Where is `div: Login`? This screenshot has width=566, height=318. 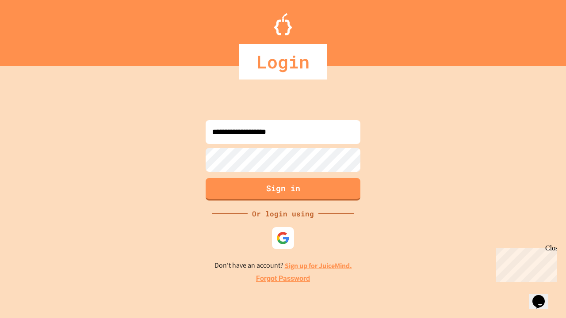 div: Login is located at coordinates (283, 62).